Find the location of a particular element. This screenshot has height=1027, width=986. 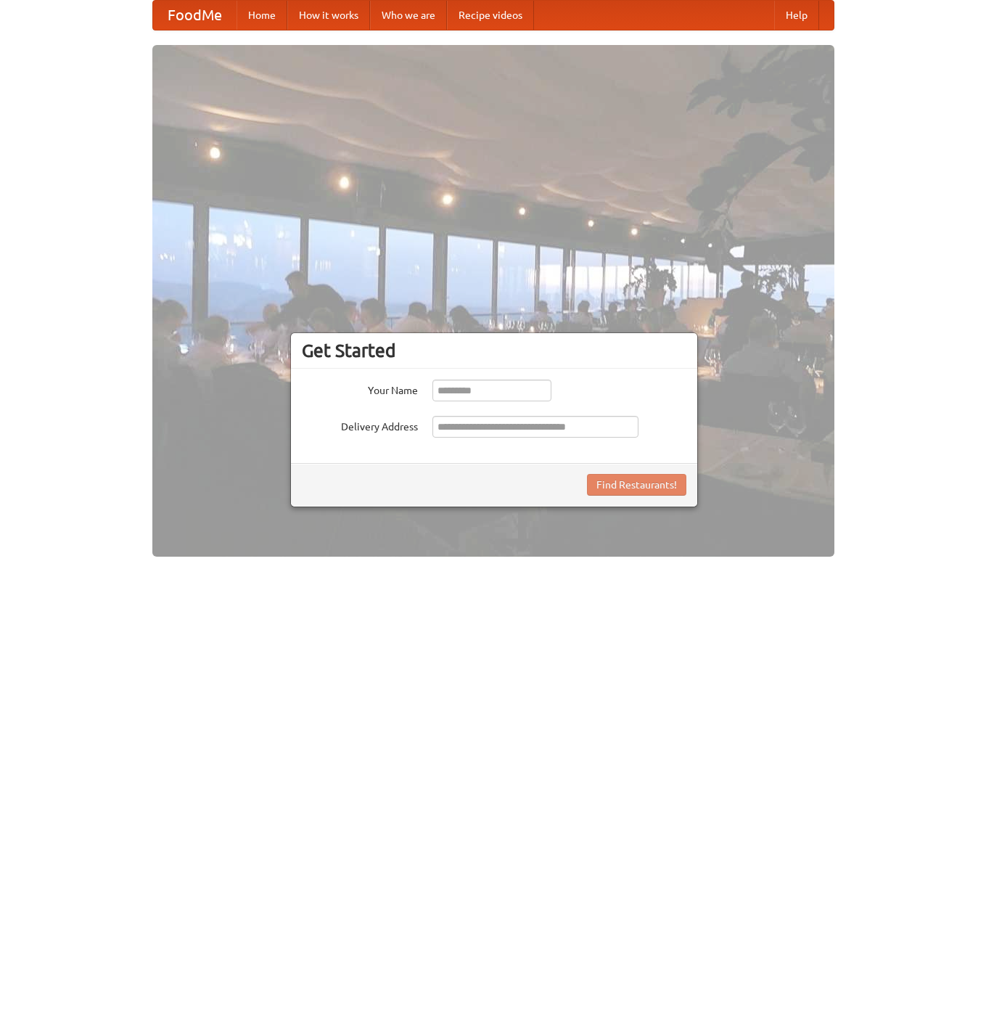

a: Who we are is located at coordinates (409, 15).